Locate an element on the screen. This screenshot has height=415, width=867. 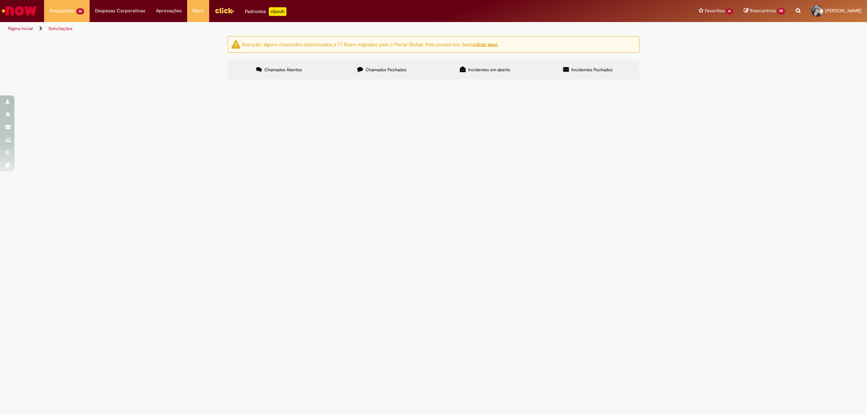
ng-bind-html: Atenção: alguns chamados relacionados a T.I foram migrados para o Portal Global. Para acessá-los,... is located at coordinates (370, 44).